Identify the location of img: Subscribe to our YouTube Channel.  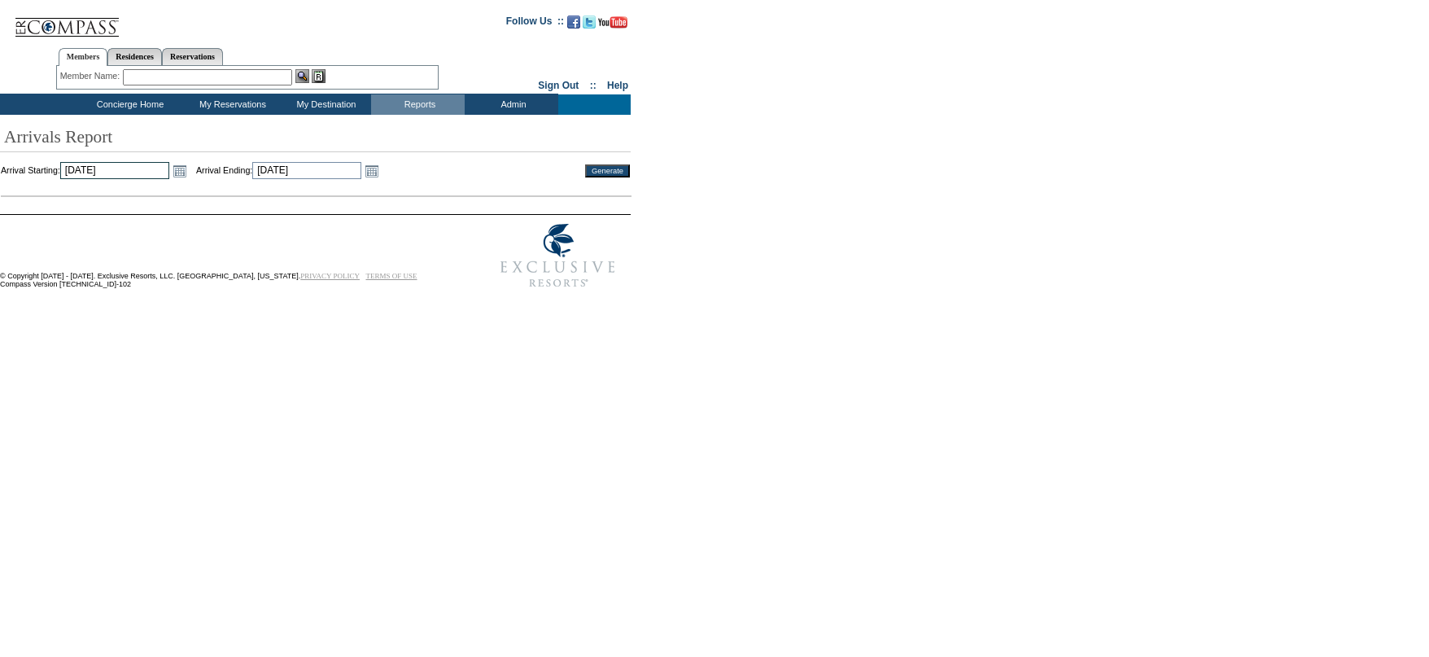
(613, 22).